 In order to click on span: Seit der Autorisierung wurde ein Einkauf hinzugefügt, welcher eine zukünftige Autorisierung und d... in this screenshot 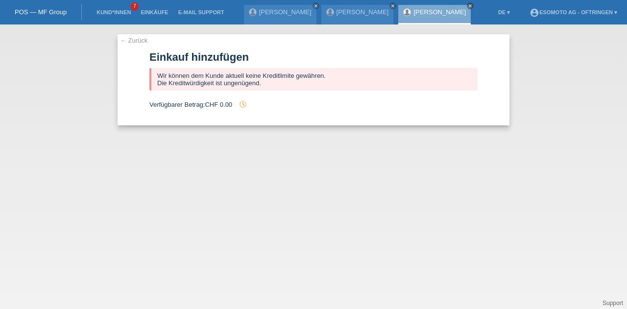, I will do `click(241, 104)`.